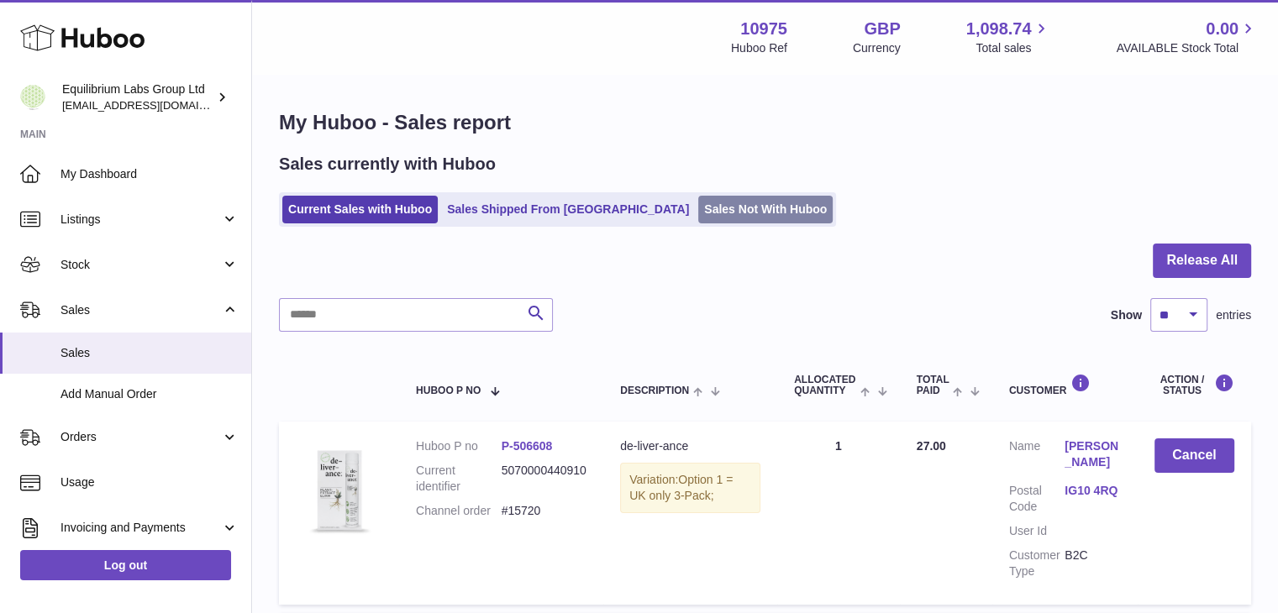 This screenshot has height=613, width=1278. I want to click on div: Equilibrium Labs Group Ltd, so click(138, 97).